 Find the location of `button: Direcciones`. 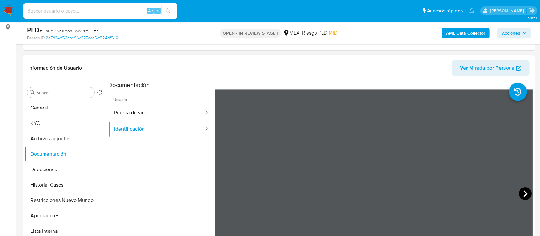

button: Direcciones is located at coordinates (65, 169).